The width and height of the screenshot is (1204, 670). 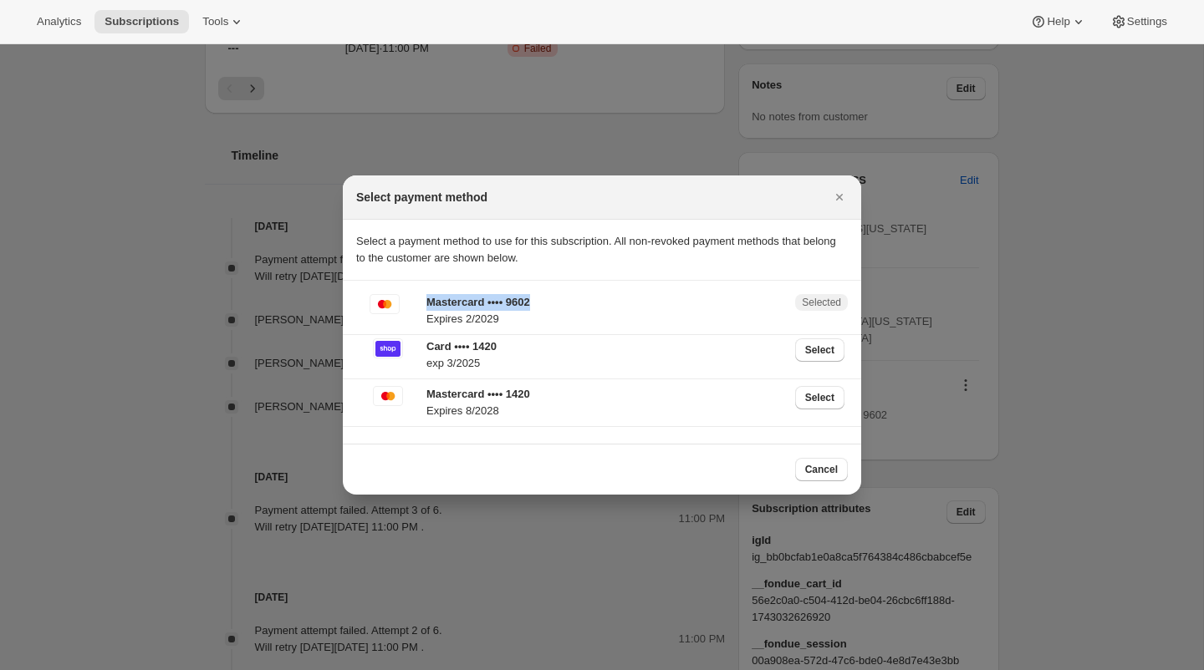 I want to click on button: Settings, so click(x=1139, y=22).